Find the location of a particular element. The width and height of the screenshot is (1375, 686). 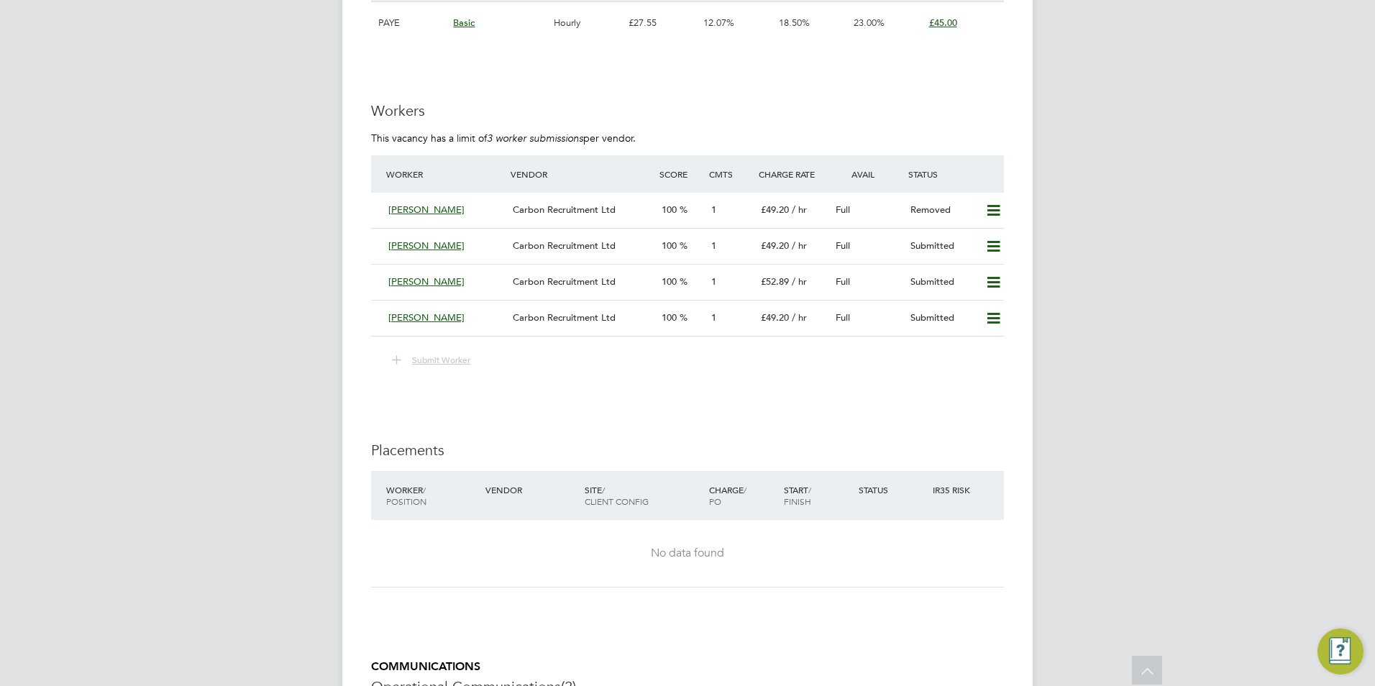

div: Removed is located at coordinates (942, 210).